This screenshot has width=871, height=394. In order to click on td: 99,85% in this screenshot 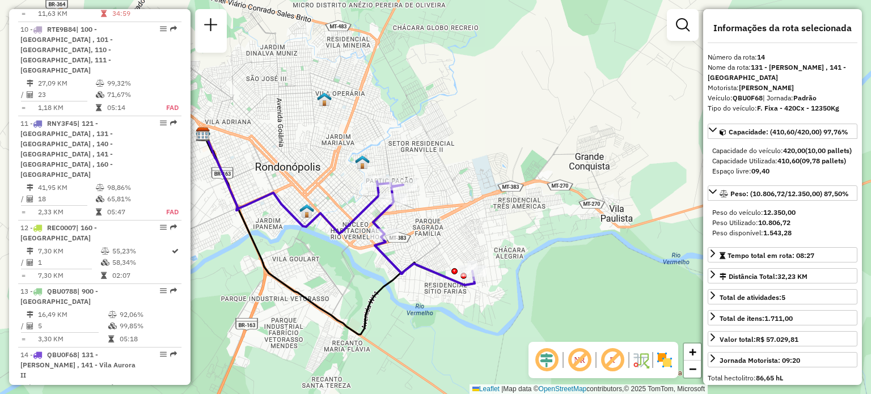, I will do `click(147, 326)`.